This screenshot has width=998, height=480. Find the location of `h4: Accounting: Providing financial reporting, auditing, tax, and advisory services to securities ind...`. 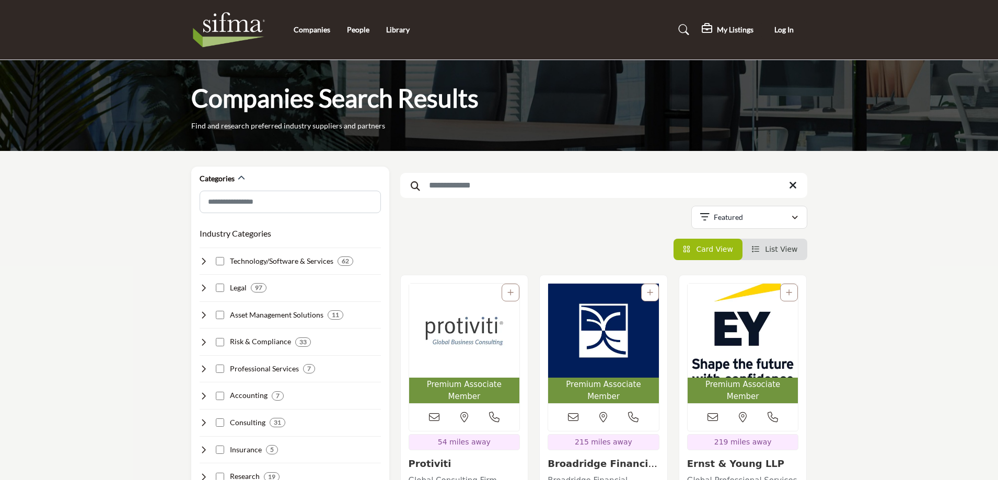

h4: Accounting: Providing financial reporting, auditing, tax, and advisory services to securities ind... is located at coordinates (249, 396).